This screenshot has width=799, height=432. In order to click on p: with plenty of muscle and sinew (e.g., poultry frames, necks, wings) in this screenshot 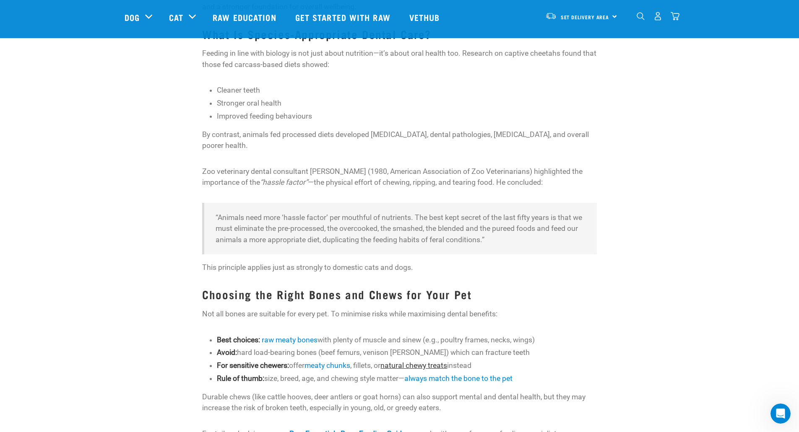, I will do `click(406, 340)`.